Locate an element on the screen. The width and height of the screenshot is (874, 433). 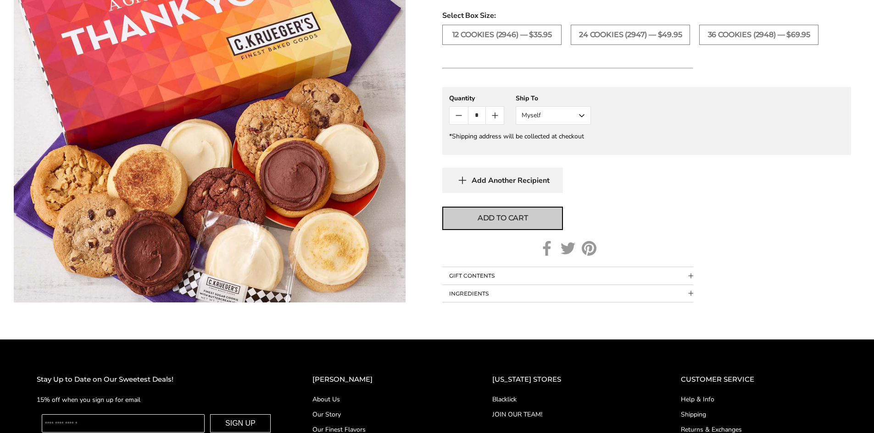
label: 12 COOKIES (2946) — $35.95 is located at coordinates (502, 35).